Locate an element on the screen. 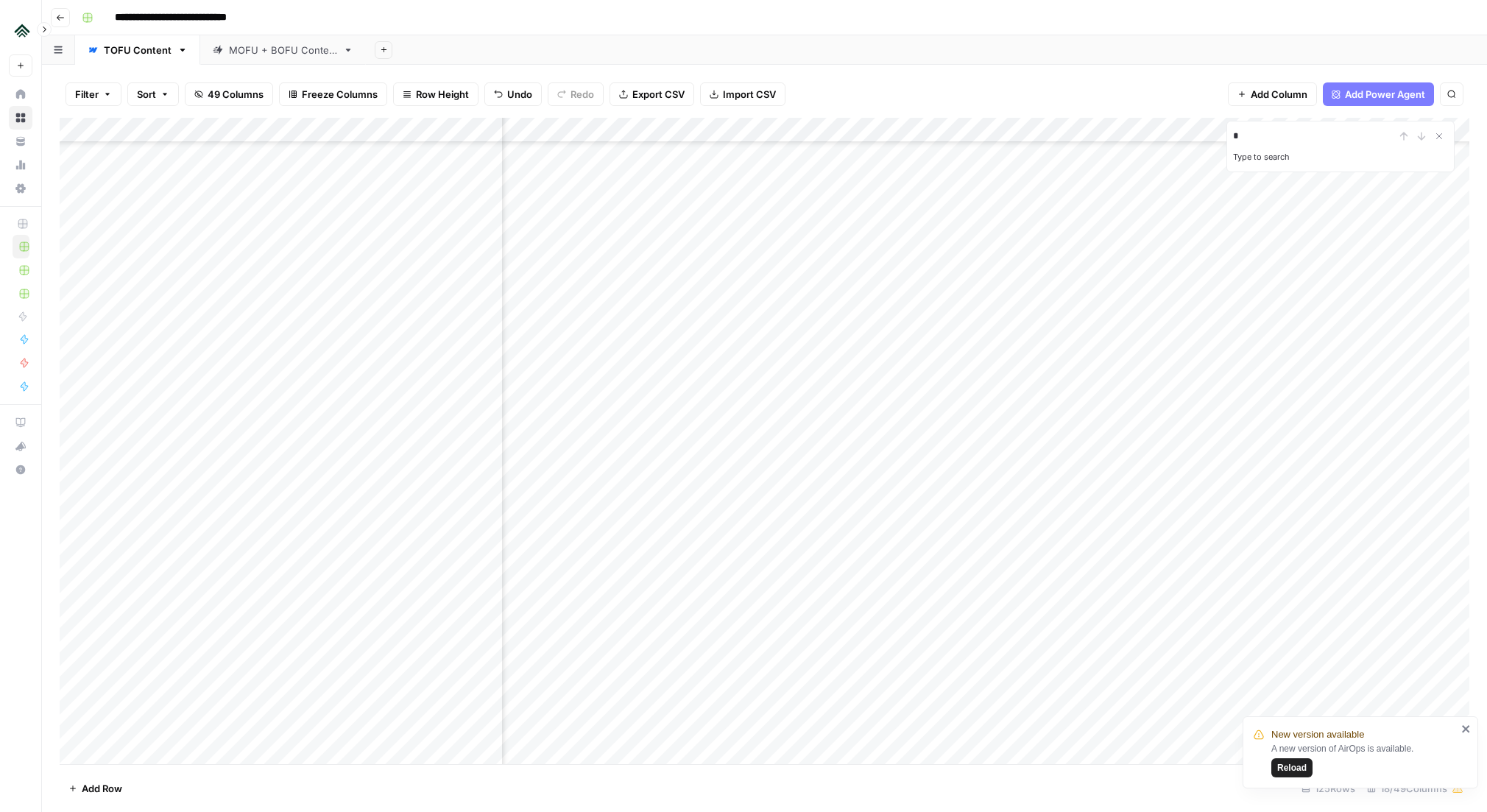 The image size is (1487, 812). span: Filter is located at coordinates (87, 94).